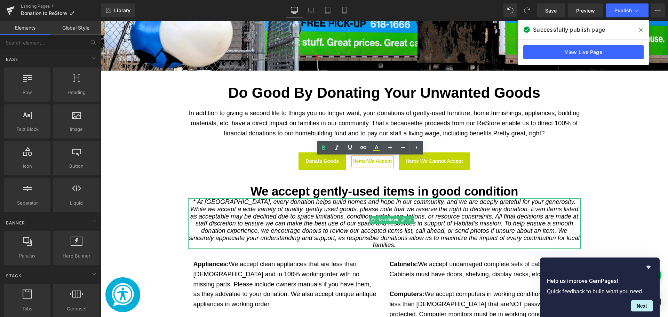 Image resolution: width=668 pixels, height=317 pixels. What do you see at coordinates (648, 267) in the screenshot?
I see `button: Hide survey` at bounding box center [648, 267].